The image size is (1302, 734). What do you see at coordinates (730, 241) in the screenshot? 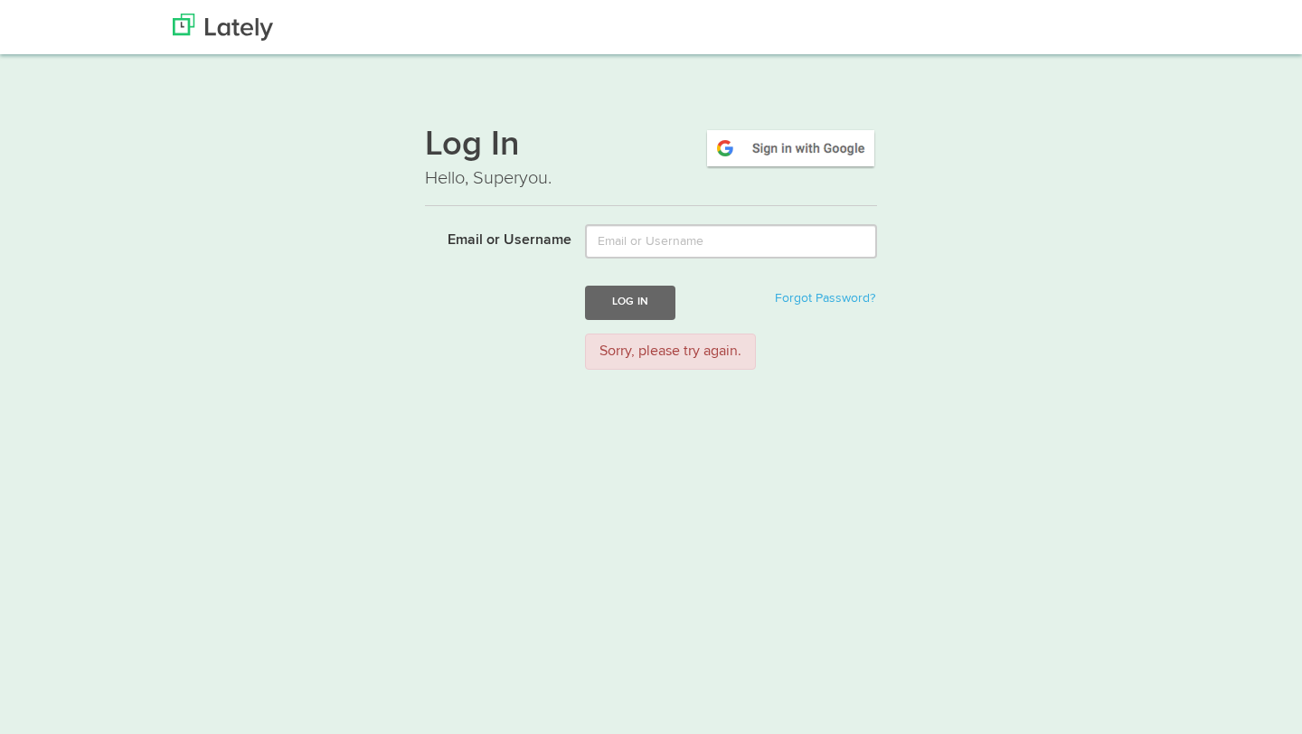
I see `input: Email or Username` at bounding box center [730, 241].